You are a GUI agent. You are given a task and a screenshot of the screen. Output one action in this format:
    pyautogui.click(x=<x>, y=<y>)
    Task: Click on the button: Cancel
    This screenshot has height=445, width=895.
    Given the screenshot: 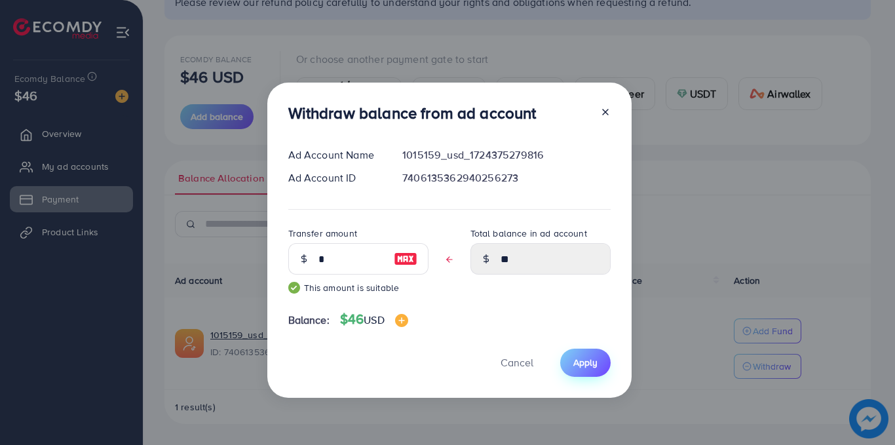 What is the action you would take?
    pyautogui.click(x=517, y=362)
    